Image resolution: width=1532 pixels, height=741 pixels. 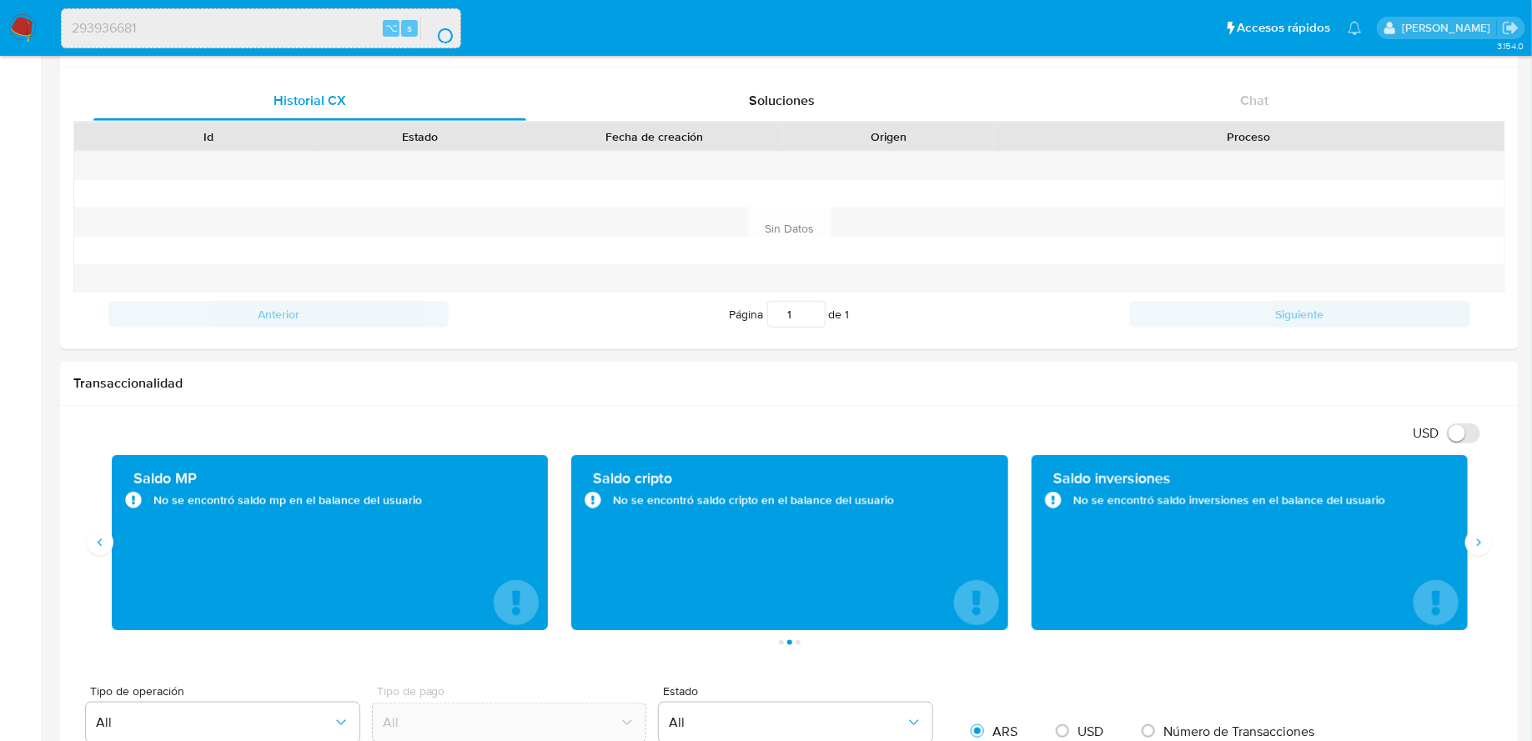 I want to click on div: Estado, so click(x=419, y=137).